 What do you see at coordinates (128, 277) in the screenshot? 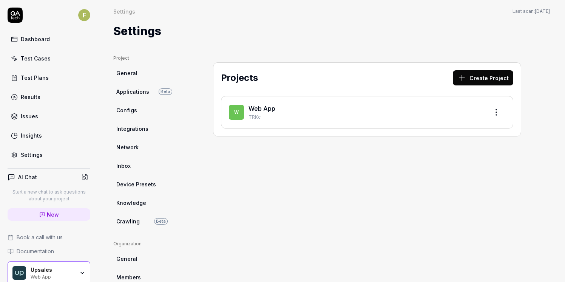
I see `span: Members` at bounding box center [128, 277].